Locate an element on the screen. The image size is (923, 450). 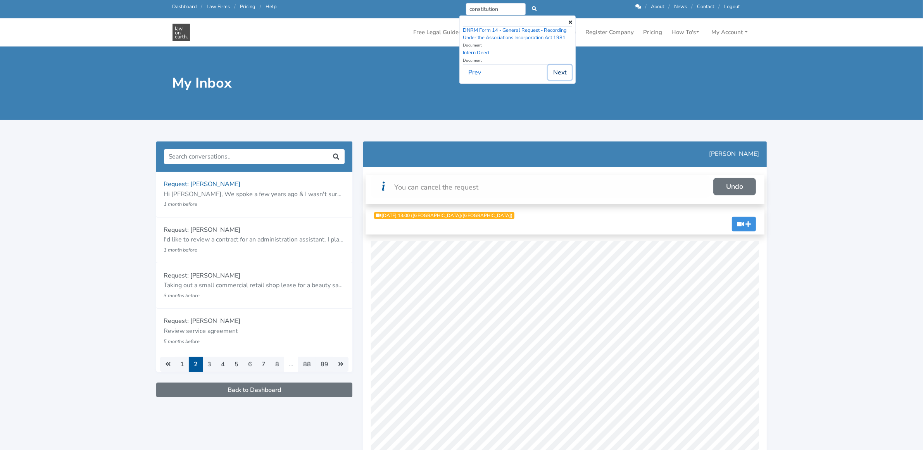
p: Review service agreement is located at coordinates (254, 331).